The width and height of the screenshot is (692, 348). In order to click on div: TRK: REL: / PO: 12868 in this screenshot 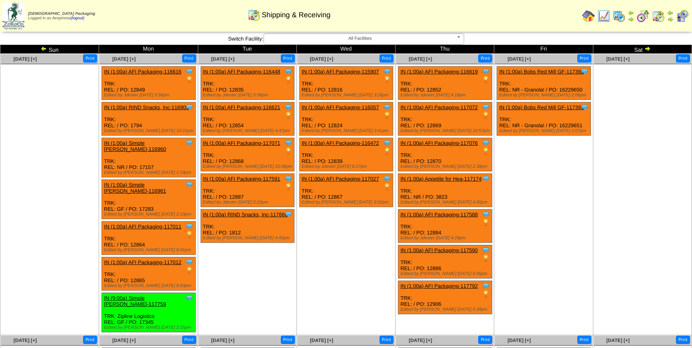, I will do `click(247, 154)`.